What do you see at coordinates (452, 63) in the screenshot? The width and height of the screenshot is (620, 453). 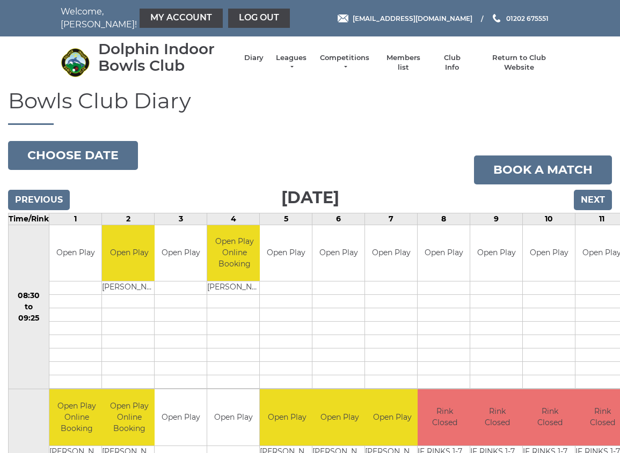 I see `a: Club Info` at bounding box center [452, 63].